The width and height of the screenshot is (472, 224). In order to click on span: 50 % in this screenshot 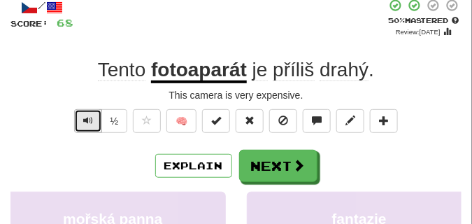, I will do `click(397, 20)`.